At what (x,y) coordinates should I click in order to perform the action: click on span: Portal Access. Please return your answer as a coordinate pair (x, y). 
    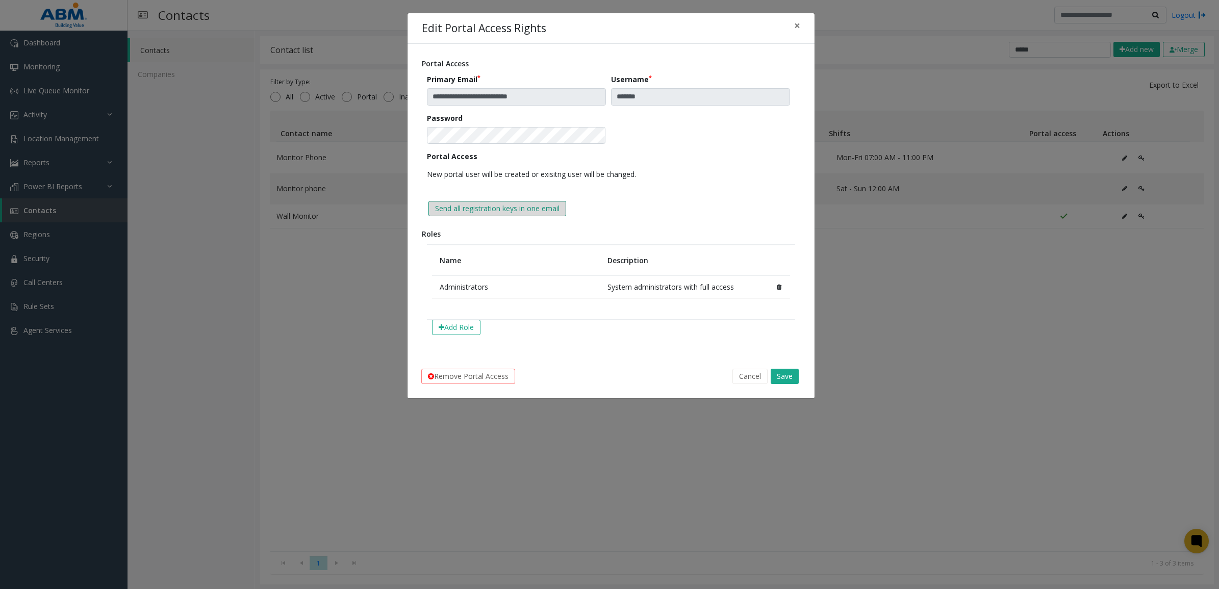
    Looking at the image, I should click on (445, 63).